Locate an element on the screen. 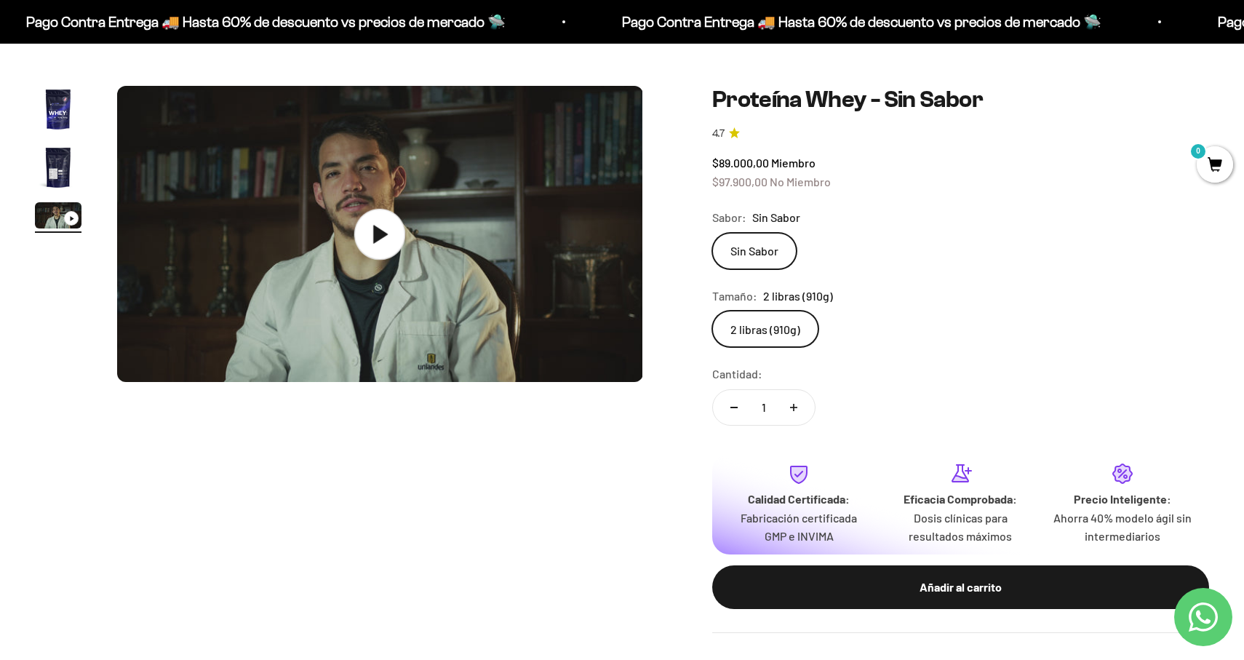  label: Cantidad: is located at coordinates (737, 374).